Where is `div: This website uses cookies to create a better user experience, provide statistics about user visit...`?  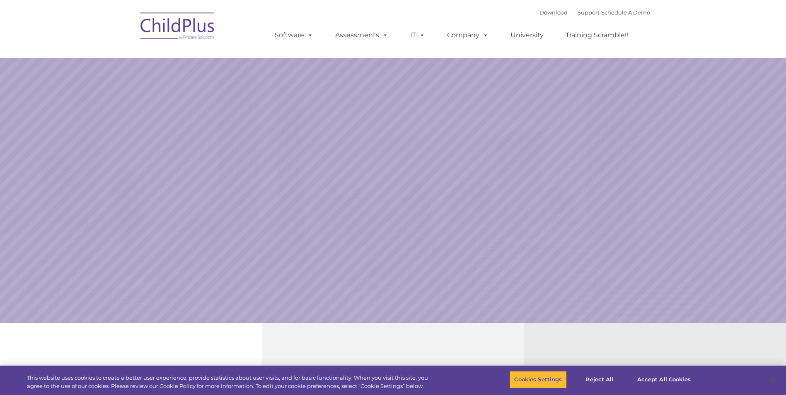 div: This website uses cookies to create a better user experience, provide statistics about user visit... is located at coordinates (230, 382).